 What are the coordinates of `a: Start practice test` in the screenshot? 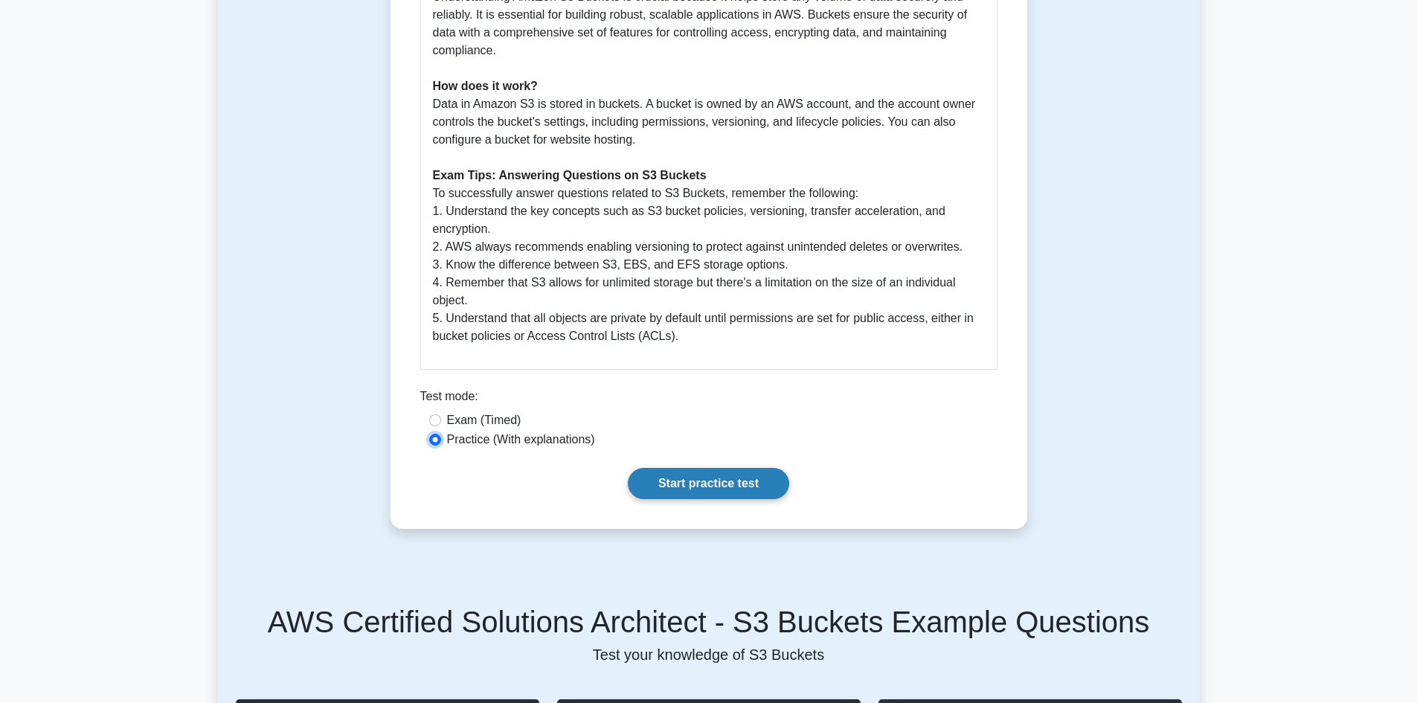 It's located at (708, 483).